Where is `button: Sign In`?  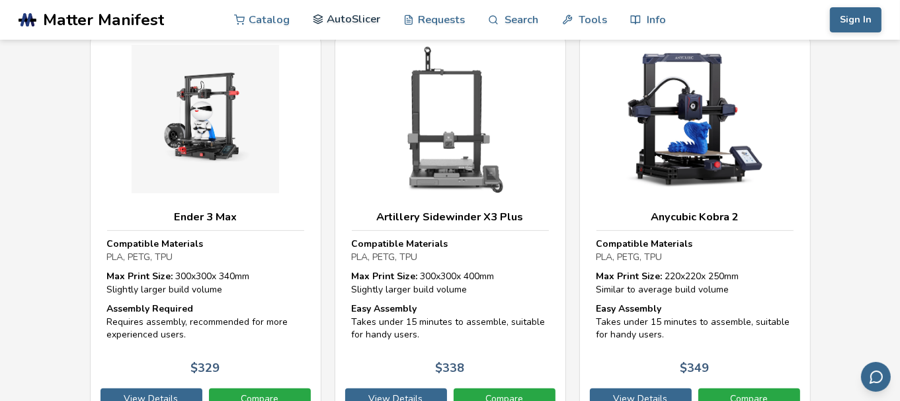
button: Sign In is located at coordinates (855, 20).